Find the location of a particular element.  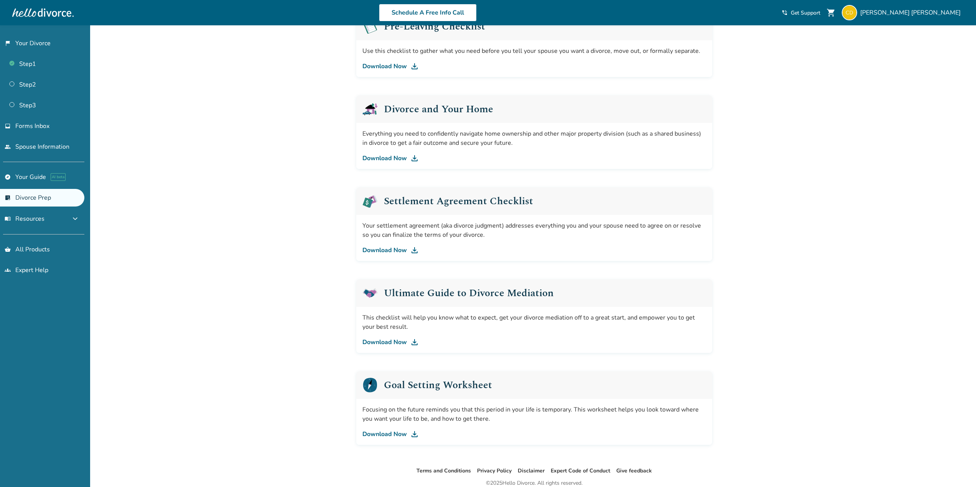

span: phone_in_talk is located at coordinates (784, 13).